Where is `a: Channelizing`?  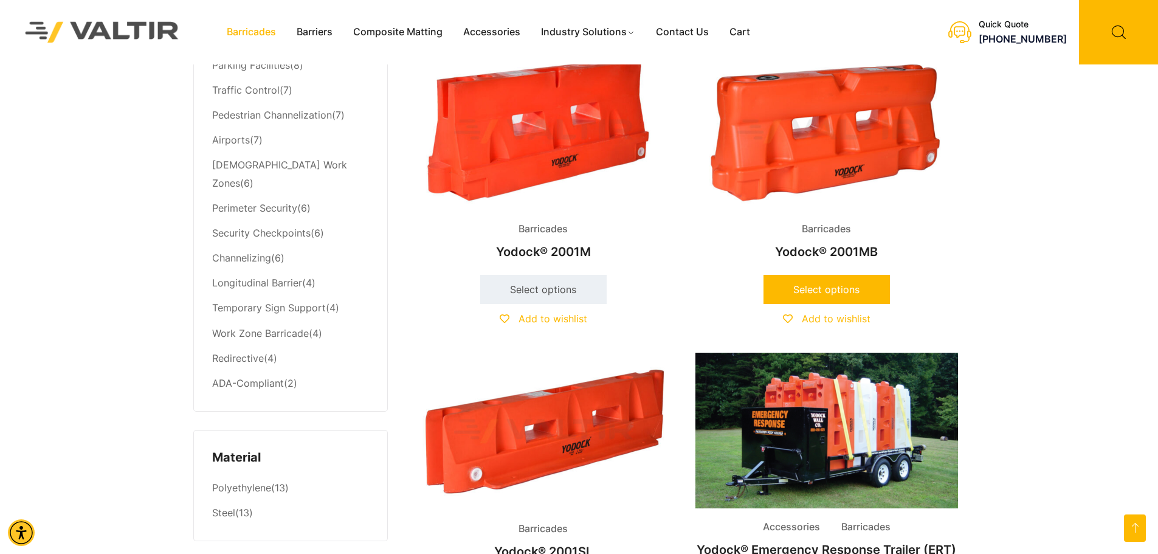 a: Channelizing is located at coordinates (241, 258).